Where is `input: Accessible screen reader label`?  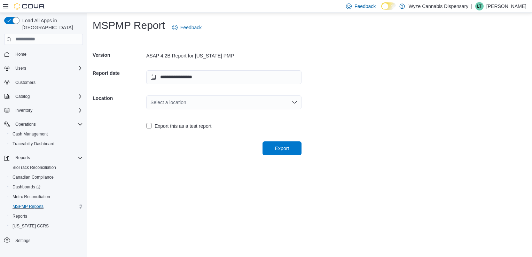 input: Accessible screen reader label is located at coordinates (151, 102).